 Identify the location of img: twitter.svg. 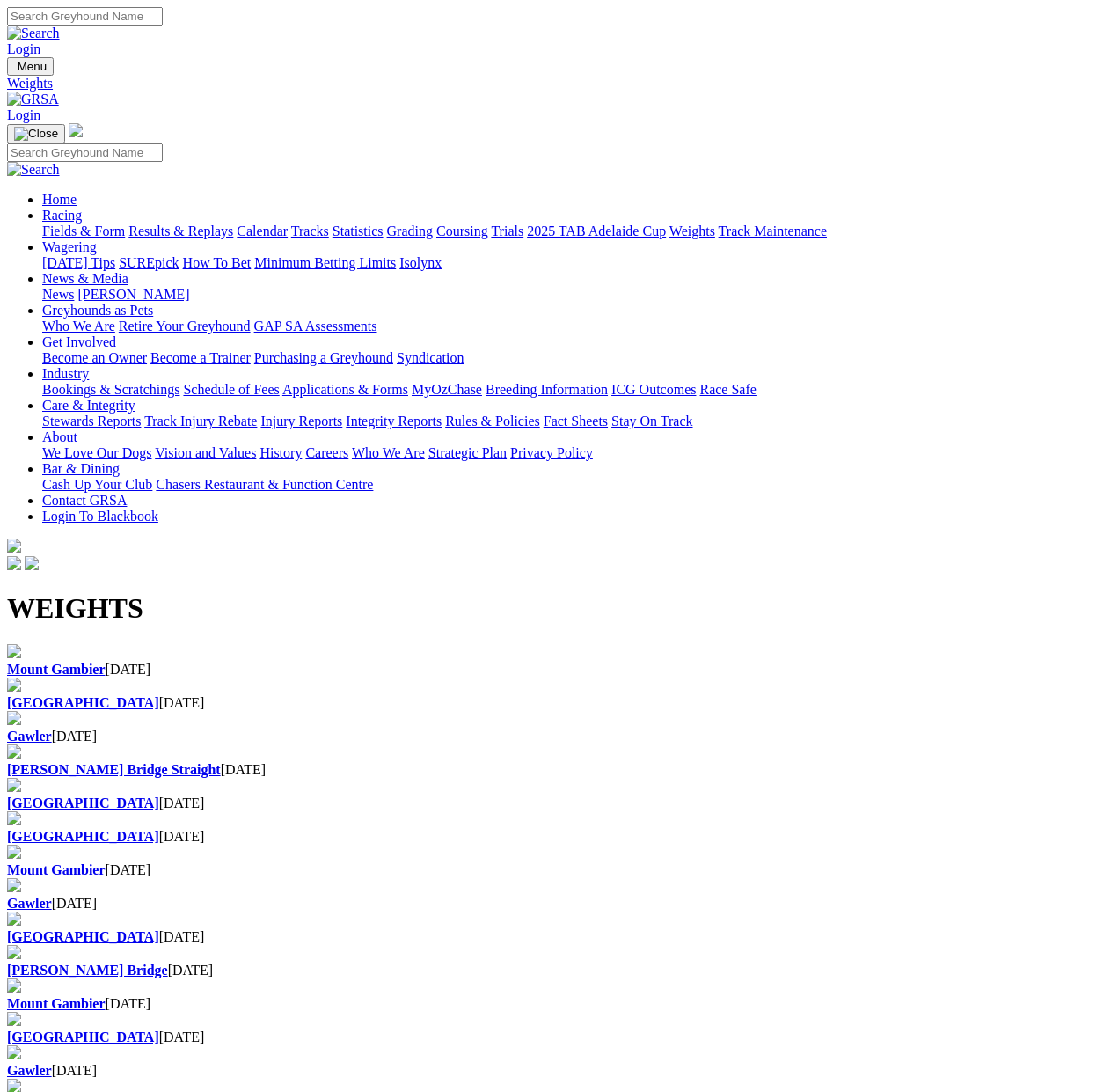
(32, 563).